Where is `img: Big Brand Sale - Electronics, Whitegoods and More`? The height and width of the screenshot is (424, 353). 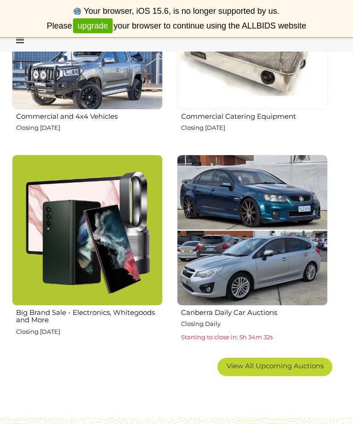
img: Big Brand Sale - Electronics, Whitegoods and More is located at coordinates (87, 230).